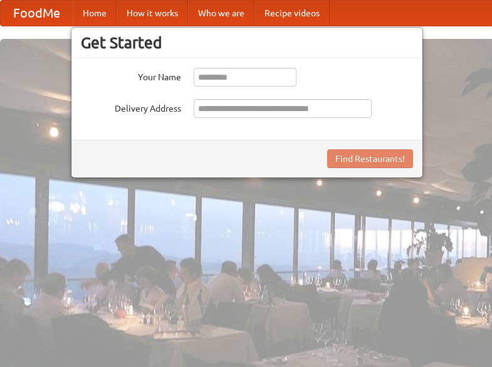 This screenshot has width=492, height=367. Describe the element at coordinates (152, 13) in the screenshot. I see `a: How it works` at that location.